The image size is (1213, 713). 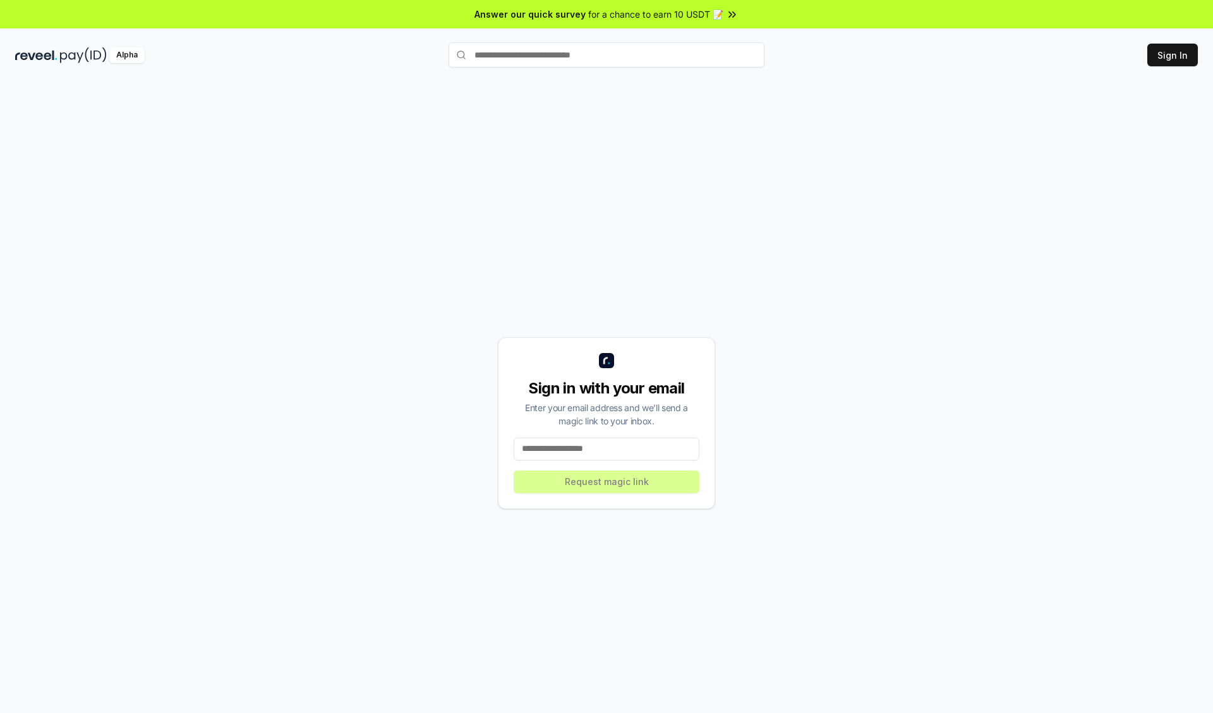 I want to click on button: Sign In, so click(x=1172, y=55).